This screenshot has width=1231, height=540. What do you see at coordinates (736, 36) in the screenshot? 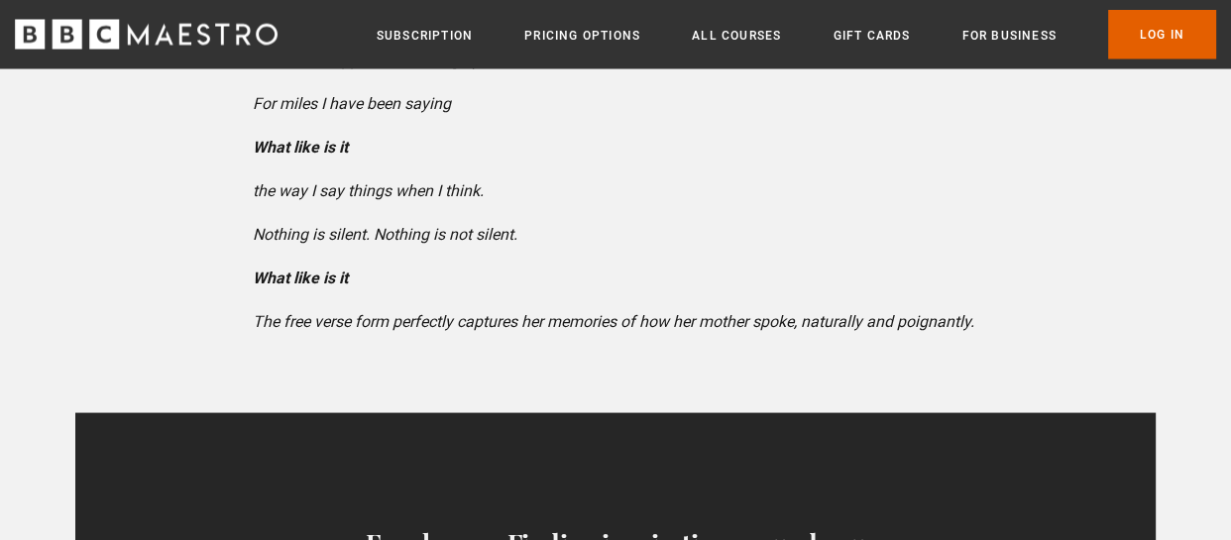
I see `a: All Courses` at bounding box center [736, 36].